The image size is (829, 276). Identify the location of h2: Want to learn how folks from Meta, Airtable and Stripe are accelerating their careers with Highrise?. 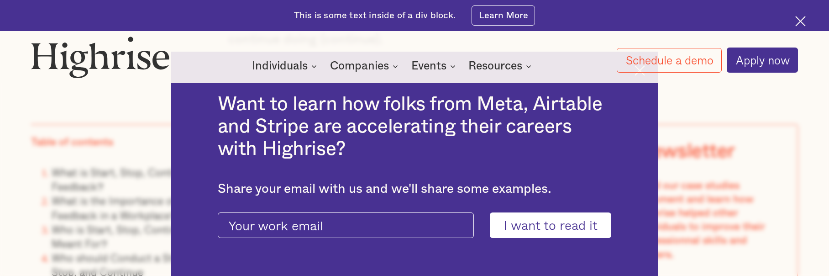
(414, 127).